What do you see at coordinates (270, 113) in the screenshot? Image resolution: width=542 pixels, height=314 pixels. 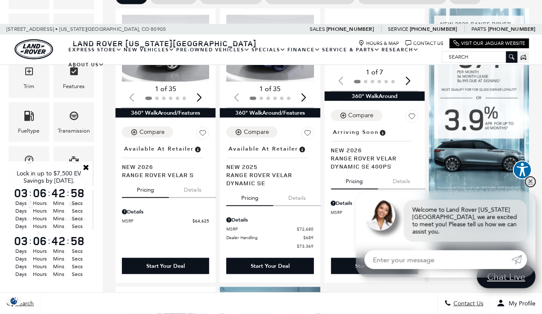 I see `div: 360° WalkAround/Features` at bounding box center [270, 113].